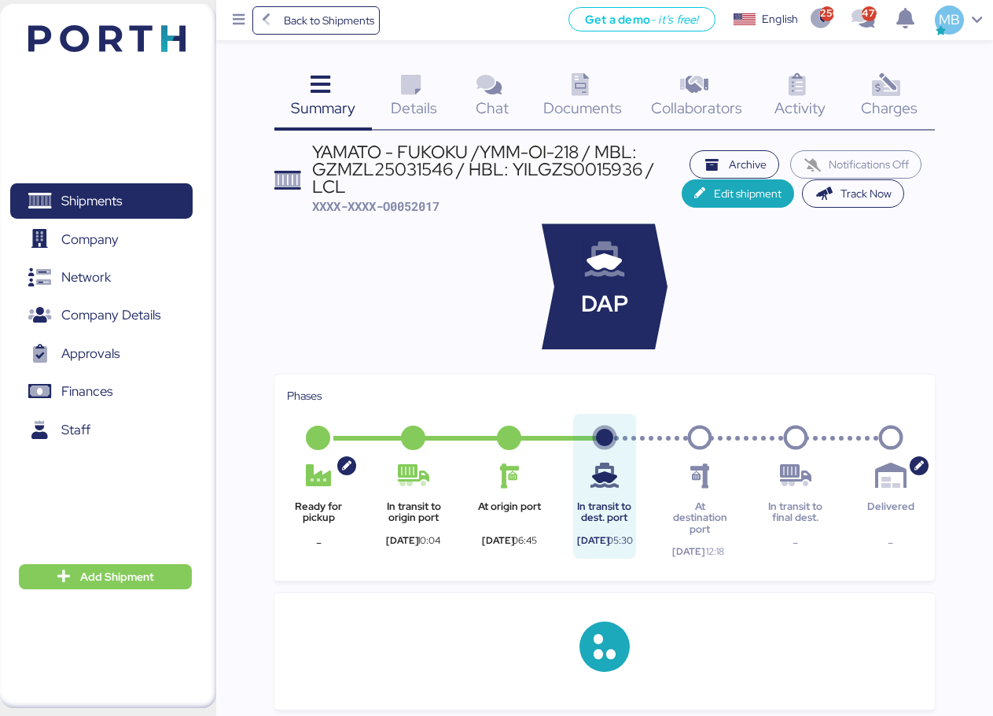  I want to click on a: Staff, so click(101, 430).